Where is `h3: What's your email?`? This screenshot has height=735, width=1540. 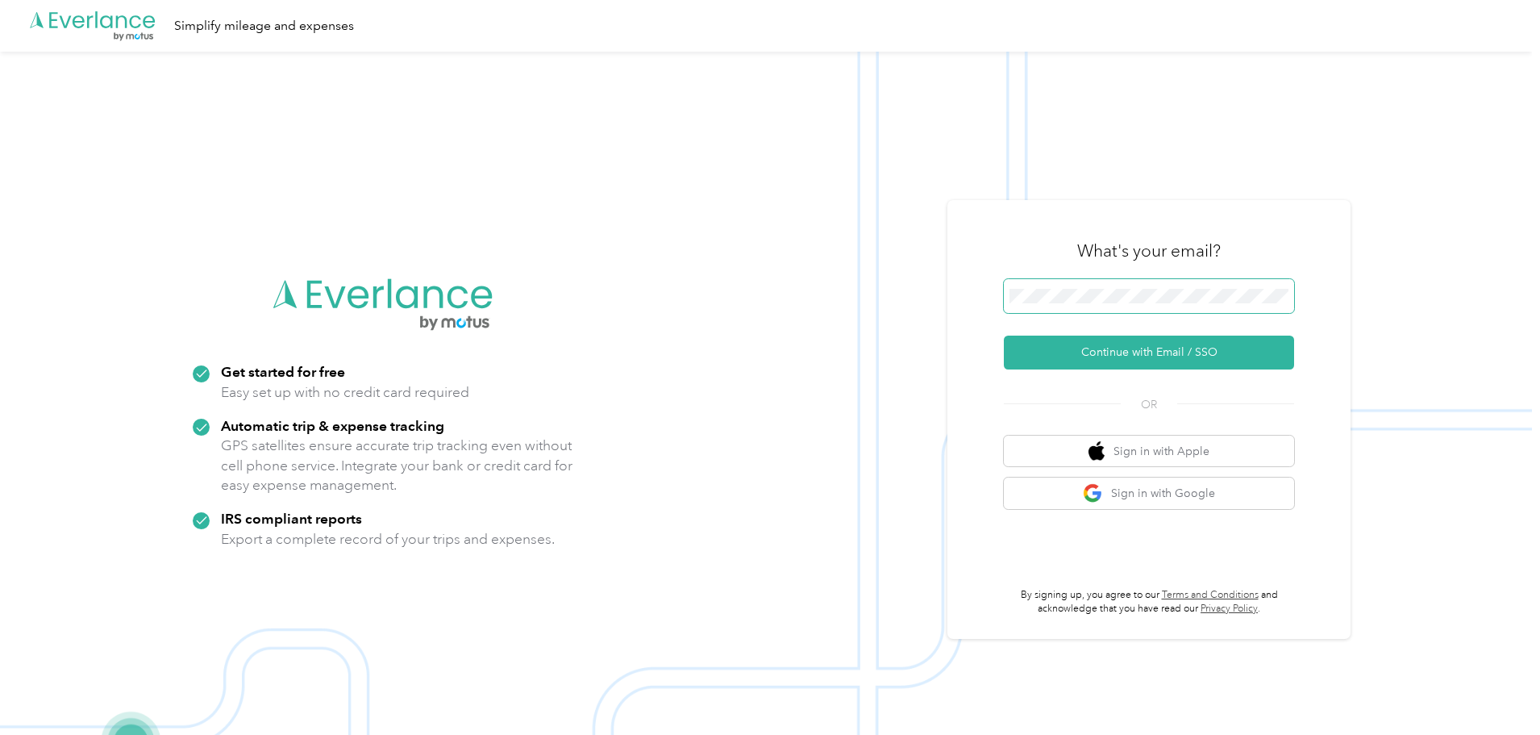 h3: What's your email? is located at coordinates (1149, 251).